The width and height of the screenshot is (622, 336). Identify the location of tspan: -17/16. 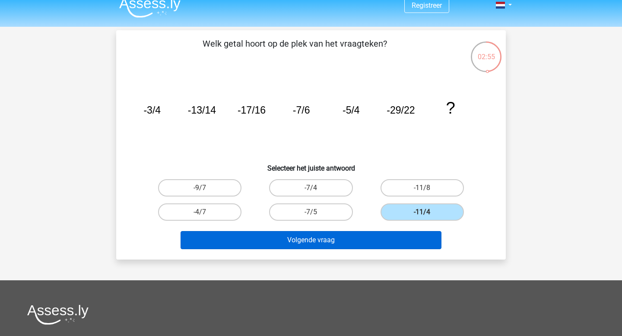
(251, 110).